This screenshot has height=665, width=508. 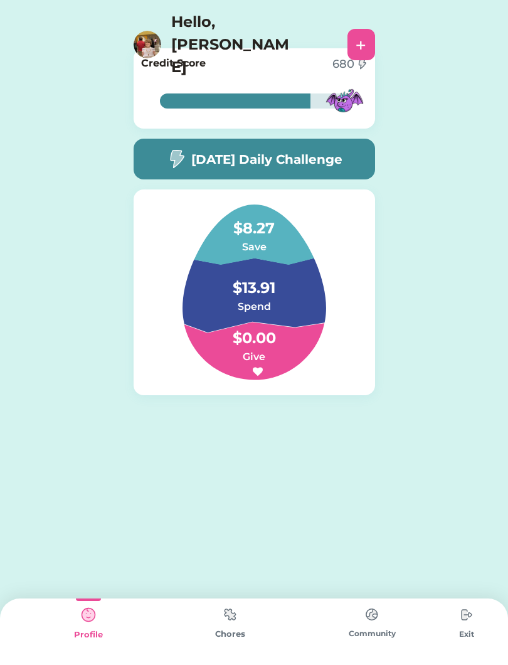 I want to click on h6: Spend, so click(x=254, y=307).